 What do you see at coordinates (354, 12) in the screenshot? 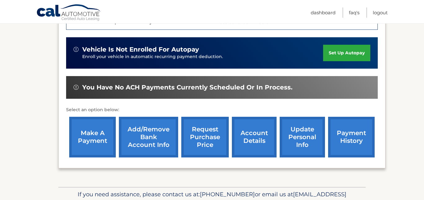
I see `a: FAQ's` at bounding box center [354, 12].